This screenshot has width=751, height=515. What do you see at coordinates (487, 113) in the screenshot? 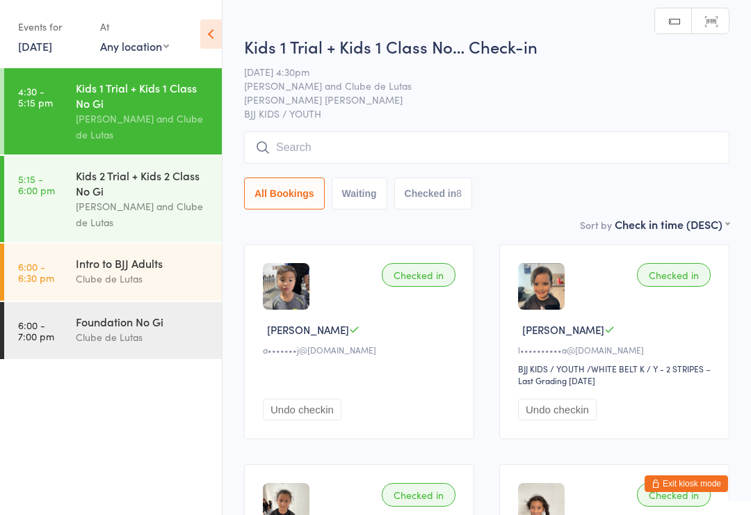
I see `span: BJJ KIDS / YOUTH` at bounding box center [487, 113].